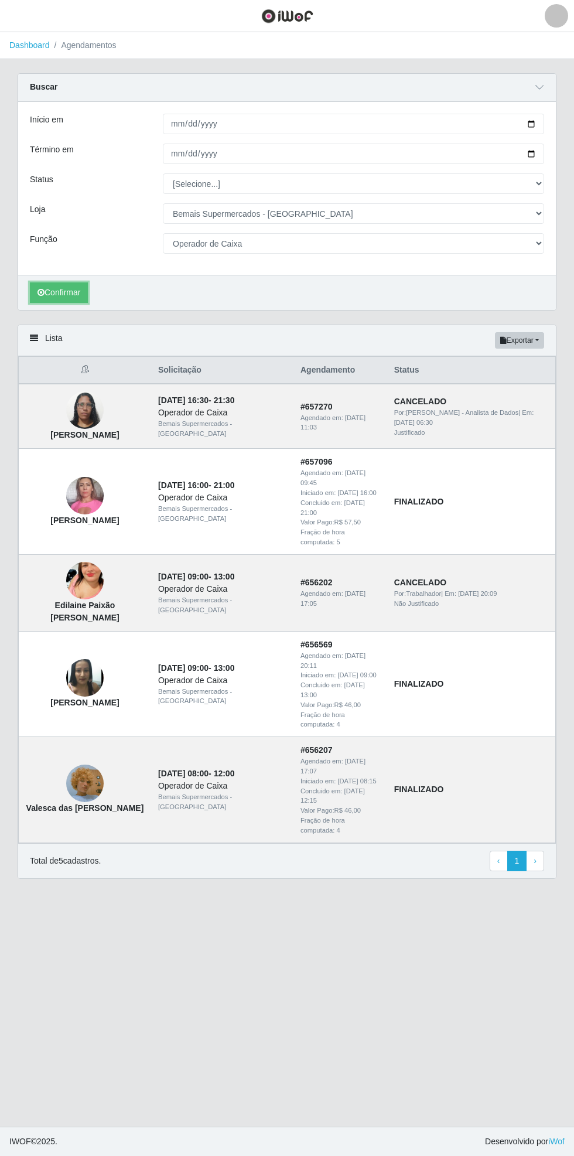 The height and width of the screenshot is (1156, 574). What do you see at coordinates (340, 705) in the screenshot?
I see `div: Valor Pago: R$ 46,00` at bounding box center [340, 705].